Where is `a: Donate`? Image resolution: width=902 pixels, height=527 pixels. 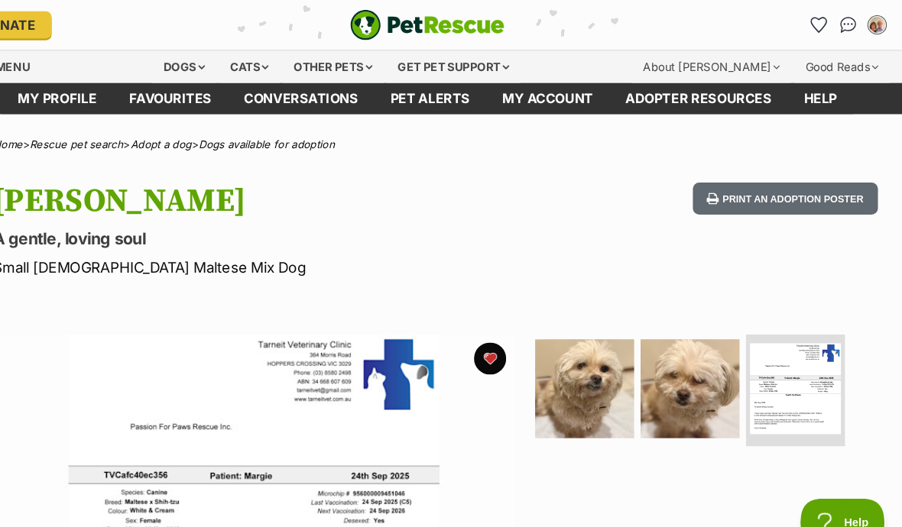
a: Donate is located at coordinates (53, 24).